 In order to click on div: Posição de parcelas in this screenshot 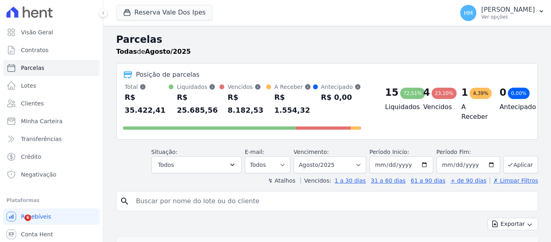, I will do `click(168, 75)`.